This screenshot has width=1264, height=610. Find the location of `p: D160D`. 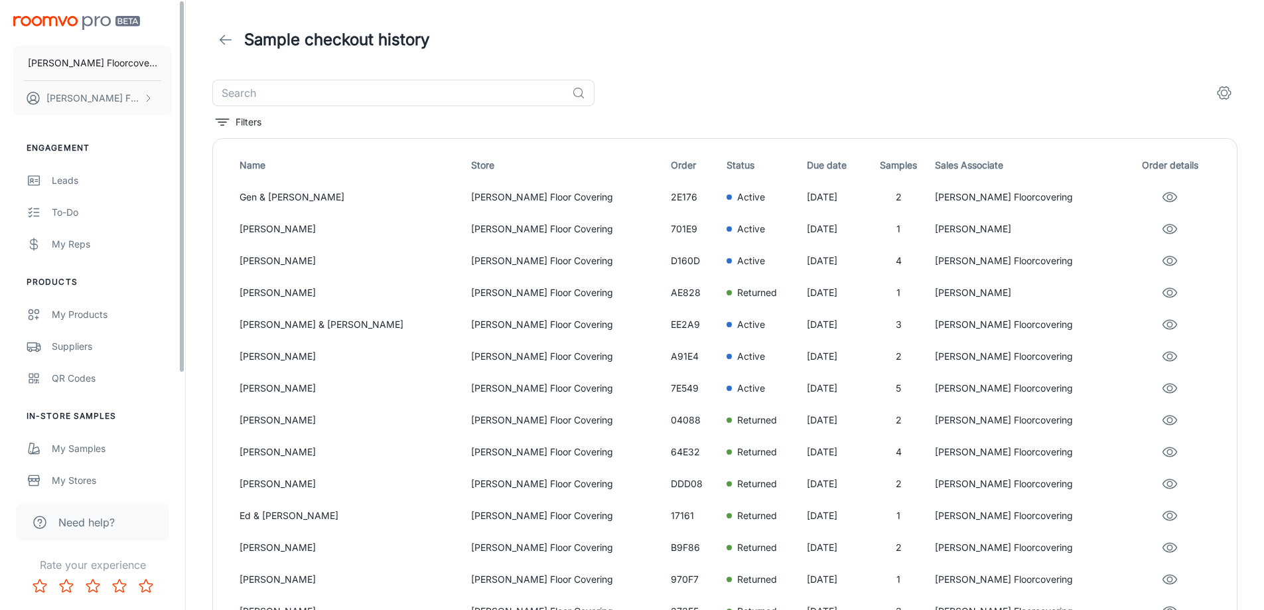

p: D160D is located at coordinates (694, 261).